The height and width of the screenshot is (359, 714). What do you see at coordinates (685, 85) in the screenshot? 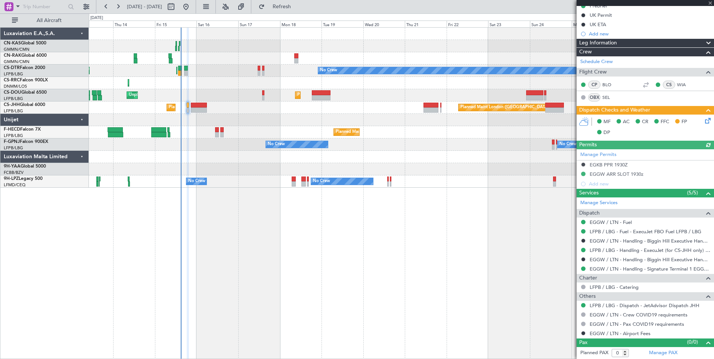
I see `a: WIA` at bounding box center [685, 85].